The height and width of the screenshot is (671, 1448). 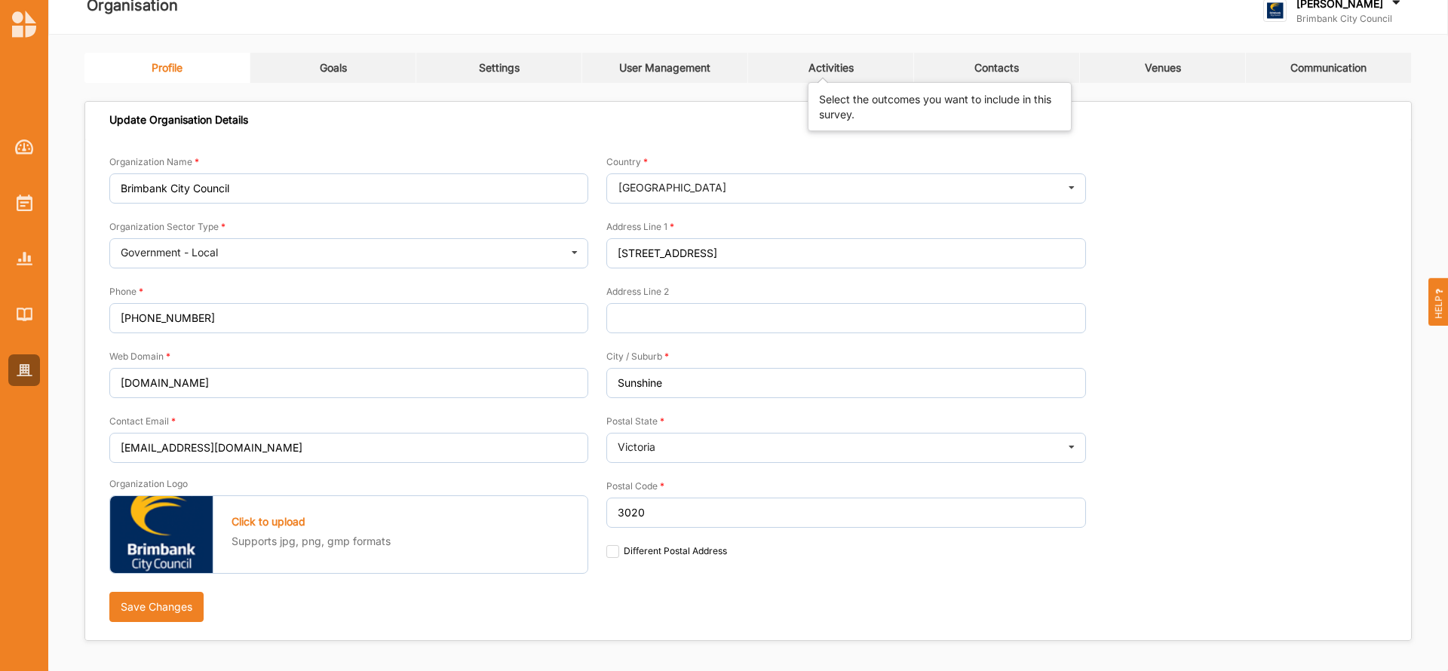 What do you see at coordinates (311, 542) in the screenshot?
I see `label: Supports jpg, png, gmp formats` at bounding box center [311, 542].